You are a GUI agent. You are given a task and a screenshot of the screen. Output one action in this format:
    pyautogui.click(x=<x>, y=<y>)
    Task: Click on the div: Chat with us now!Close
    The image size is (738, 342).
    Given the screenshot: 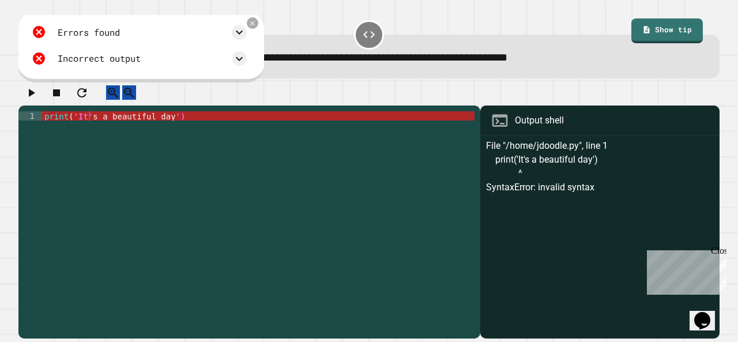 What is the action you would take?
    pyautogui.click(x=42, y=39)
    